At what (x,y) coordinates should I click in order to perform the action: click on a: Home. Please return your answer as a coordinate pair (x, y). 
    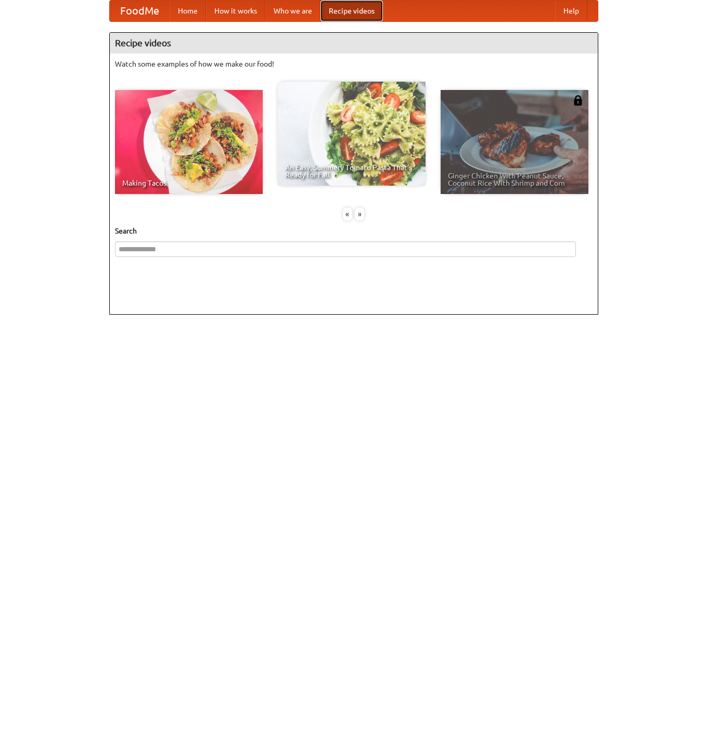
    Looking at the image, I should click on (188, 11).